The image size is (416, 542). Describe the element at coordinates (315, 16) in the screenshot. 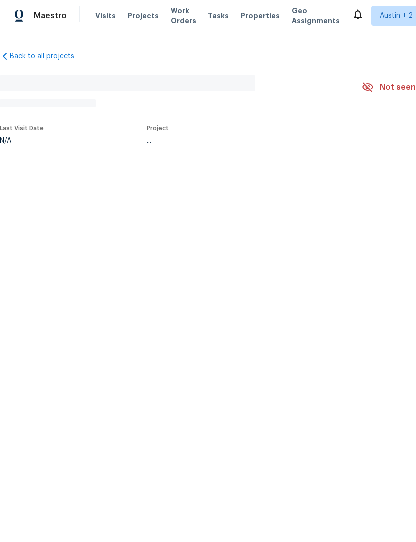

I see `span: Geo Assignments` at that location.